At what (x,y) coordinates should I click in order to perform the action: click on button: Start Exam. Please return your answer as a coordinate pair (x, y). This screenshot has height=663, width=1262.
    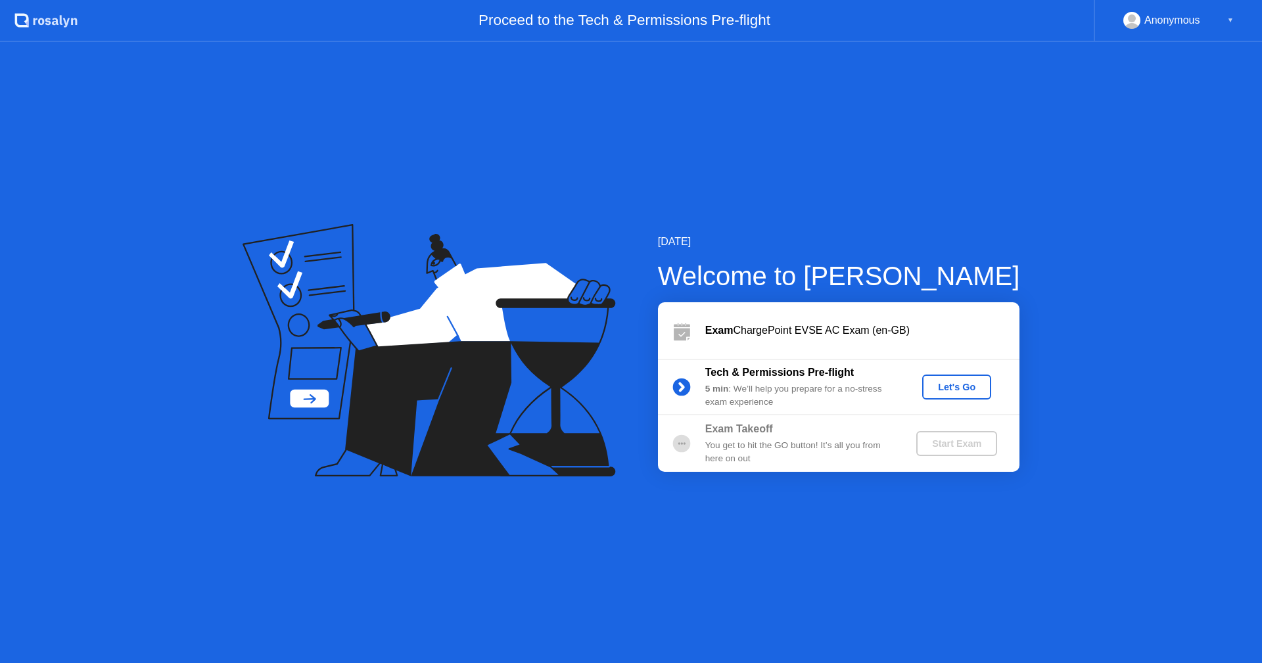
    Looking at the image, I should click on (956, 444).